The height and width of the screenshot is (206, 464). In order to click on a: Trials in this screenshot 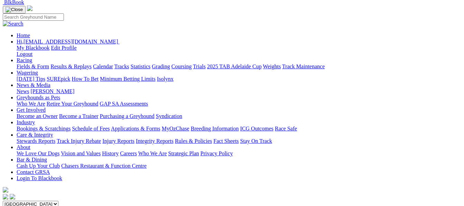, I will do `click(199, 66)`.